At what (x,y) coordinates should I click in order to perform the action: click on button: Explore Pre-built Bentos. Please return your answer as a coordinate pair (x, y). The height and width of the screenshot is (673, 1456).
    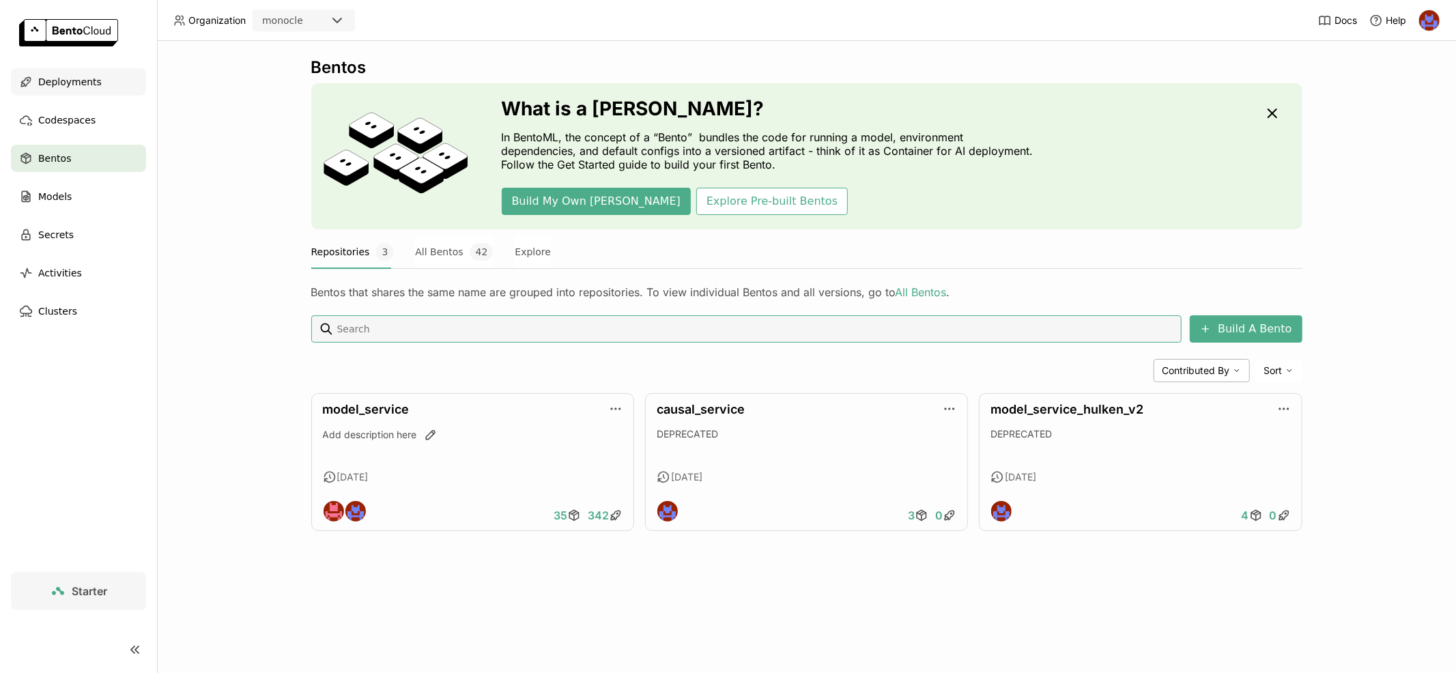
    Looking at the image, I should click on (772, 201).